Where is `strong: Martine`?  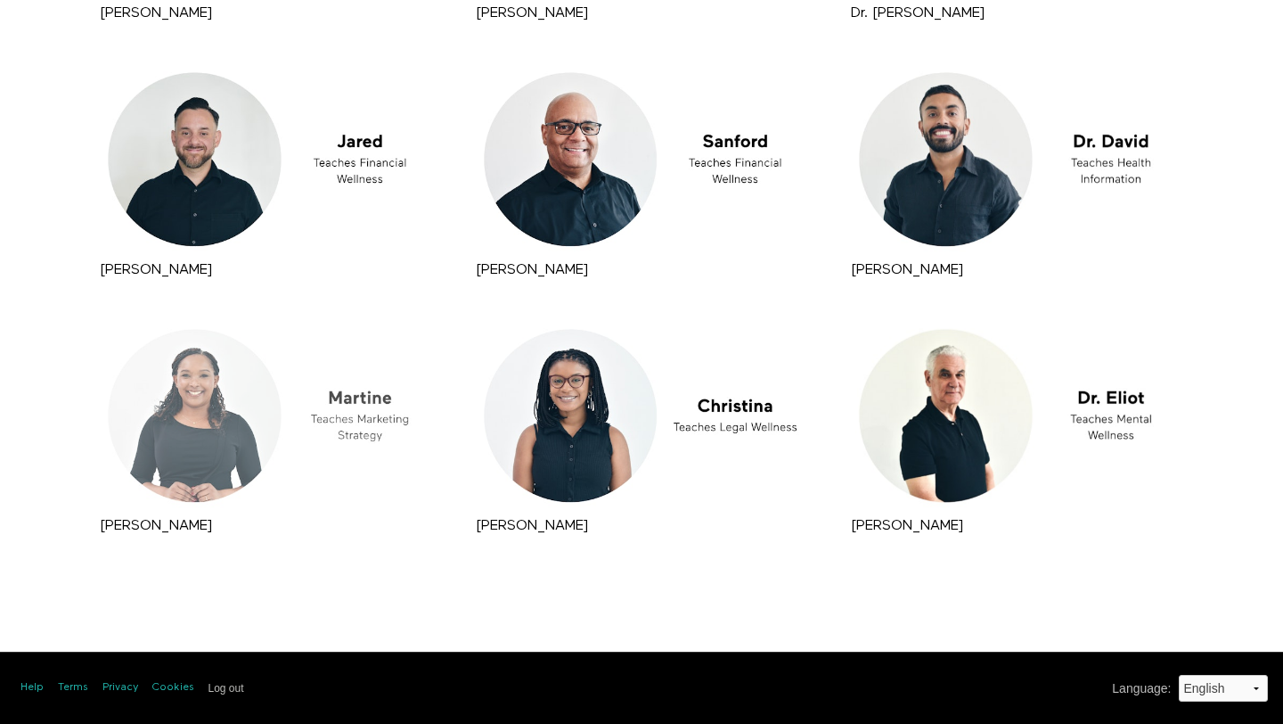 strong: Martine is located at coordinates (156, 526).